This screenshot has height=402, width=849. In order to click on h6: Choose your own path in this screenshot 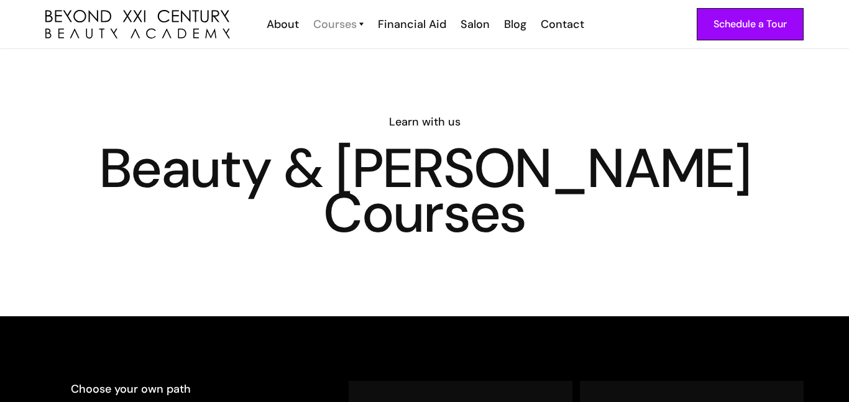, I will do `click(192, 389)`.